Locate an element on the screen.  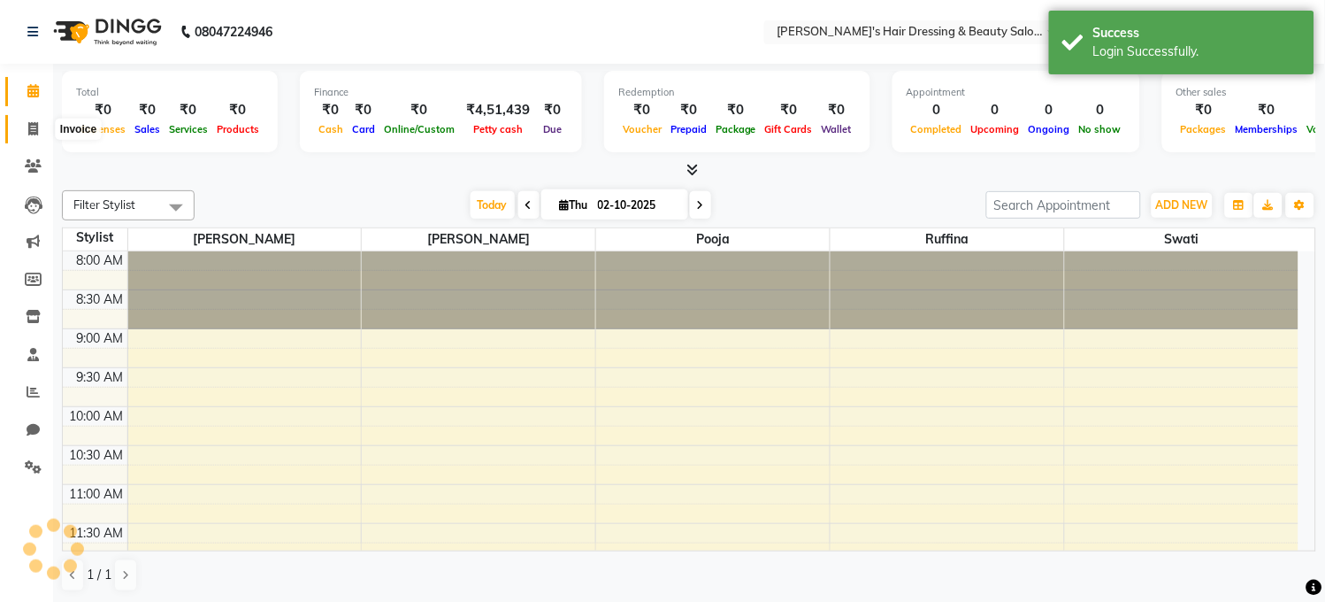
span: Sales is located at coordinates (147, 129).